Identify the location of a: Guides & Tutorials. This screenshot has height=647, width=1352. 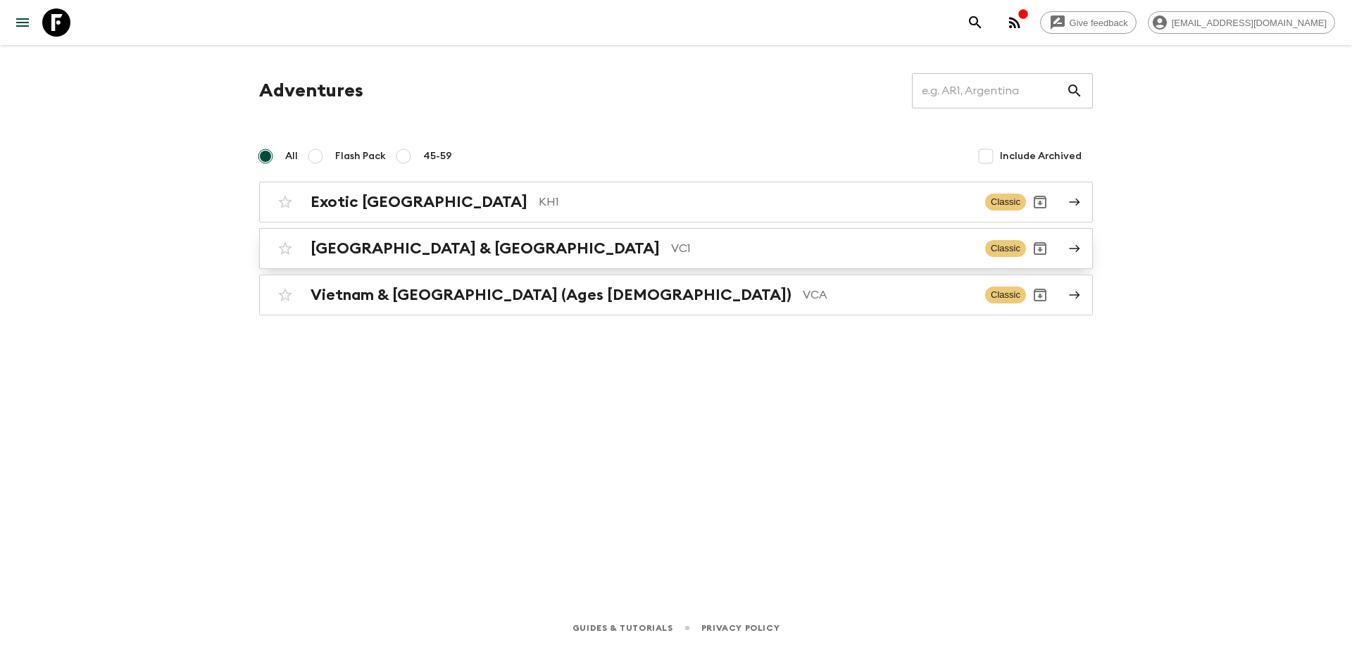
(623, 628).